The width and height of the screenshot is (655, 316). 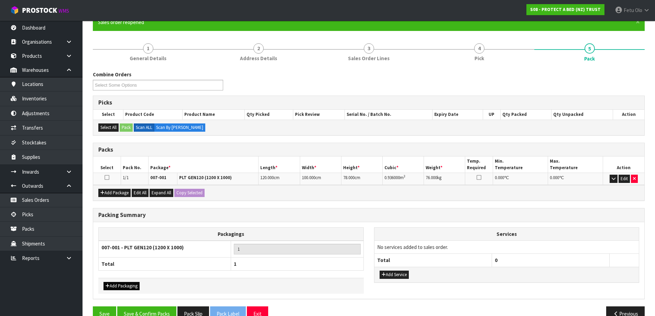 What do you see at coordinates (112, 74) in the screenshot?
I see `label: Combine Orders` at bounding box center [112, 74].